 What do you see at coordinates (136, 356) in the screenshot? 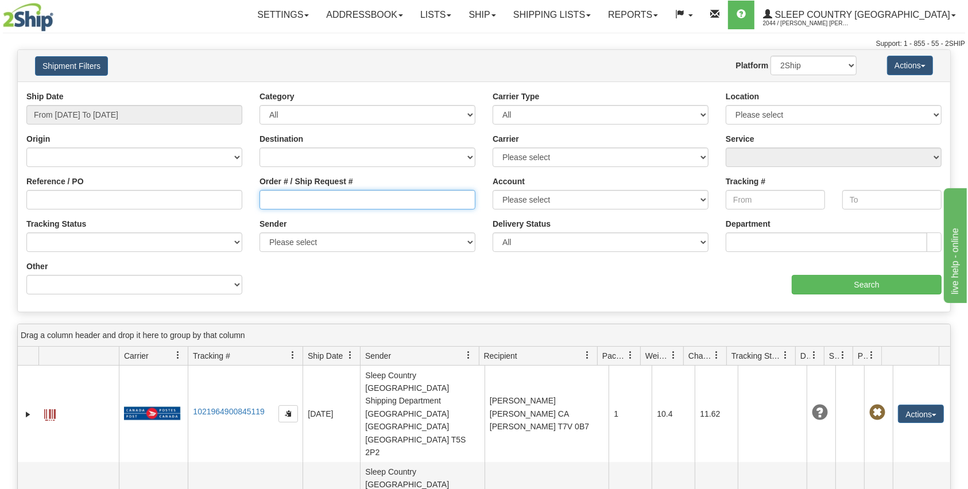
I see `span: Carrier` at bounding box center [136, 356].